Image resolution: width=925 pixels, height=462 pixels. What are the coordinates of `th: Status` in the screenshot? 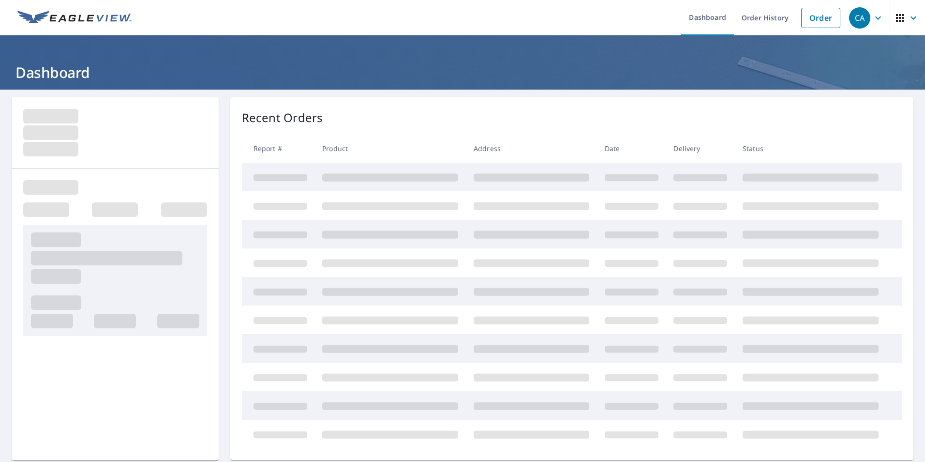 It's located at (811, 148).